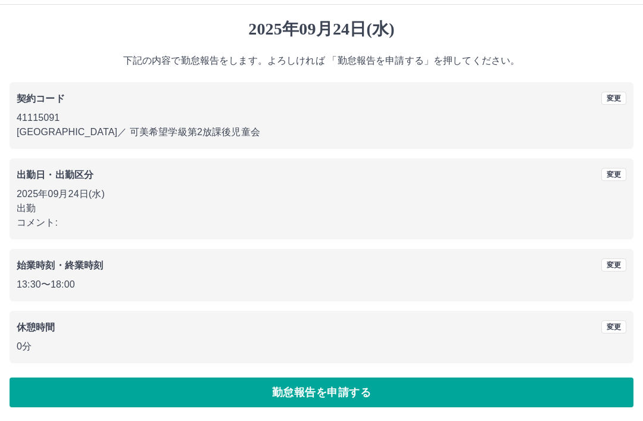 This screenshot has height=421, width=643. I want to click on b: 出勤日・出勤区分, so click(55, 174).